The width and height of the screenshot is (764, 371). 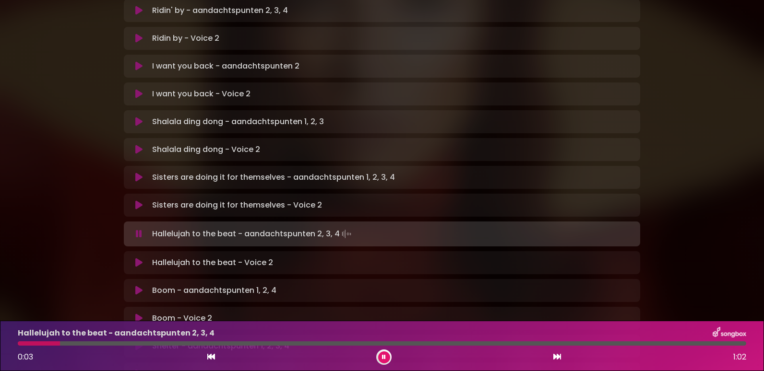 I want to click on p: Ridin' by - aandachtspunten 2, 3, 4, so click(x=220, y=11).